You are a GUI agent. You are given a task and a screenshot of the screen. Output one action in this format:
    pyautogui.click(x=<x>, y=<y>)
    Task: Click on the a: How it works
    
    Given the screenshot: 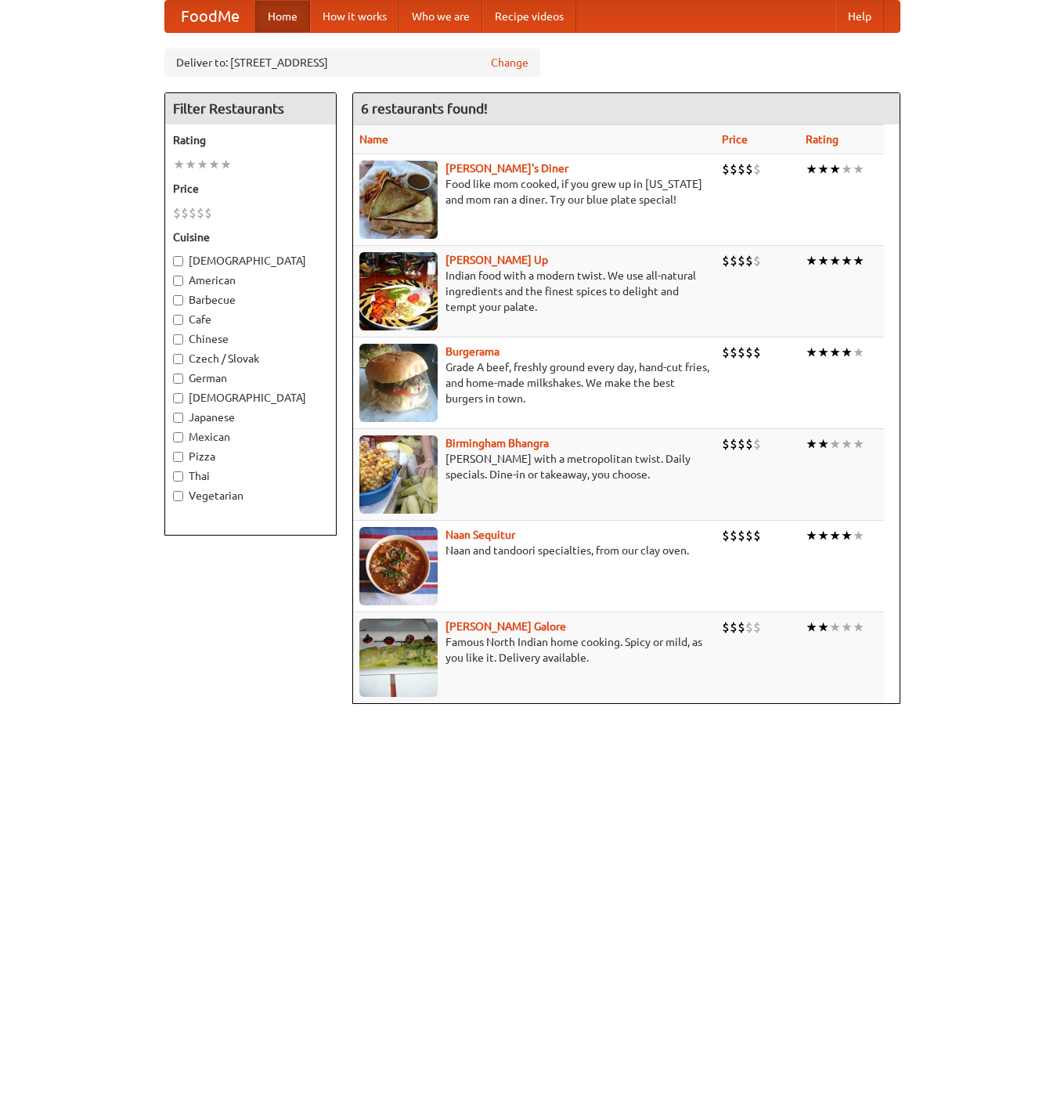 What is the action you would take?
    pyautogui.click(x=355, y=16)
    